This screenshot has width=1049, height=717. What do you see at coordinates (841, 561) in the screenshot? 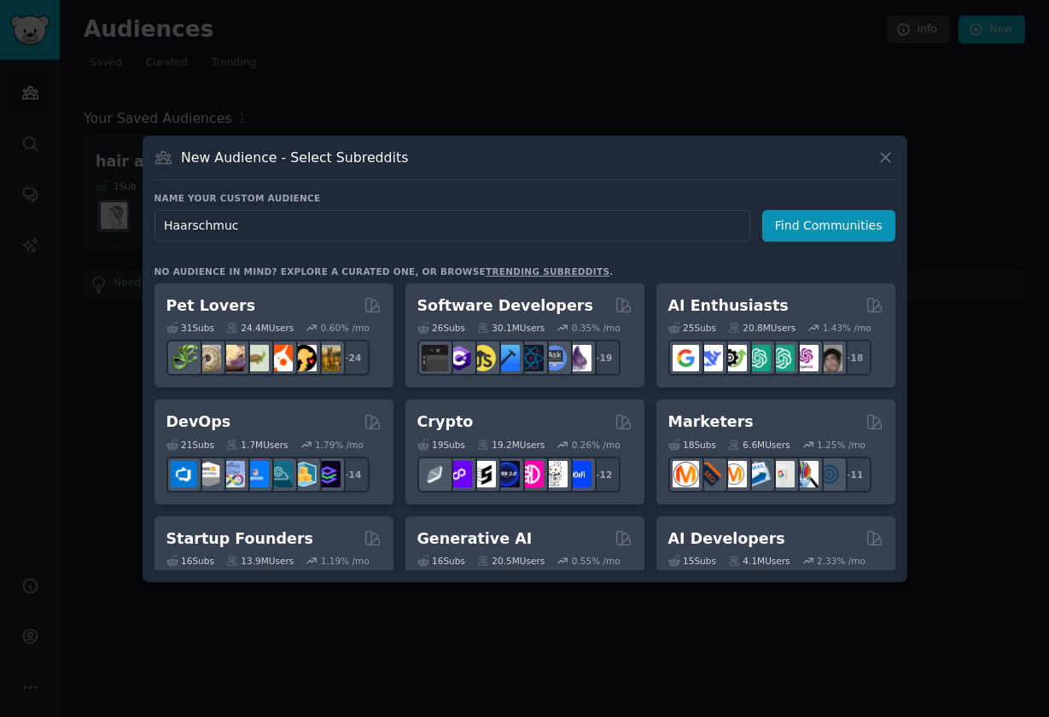
I see `div: 2.33 % /mo` at bounding box center [841, 561].